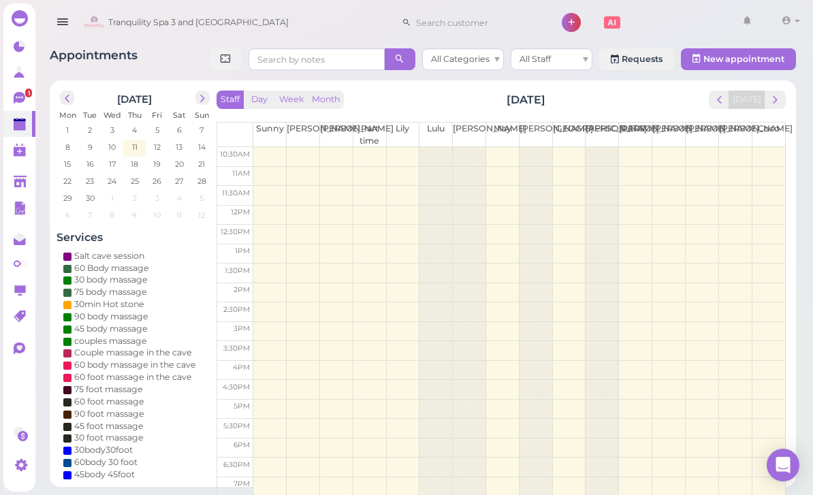  What do you see at coordinates (157, 181) in the screenshot?
I see `span: 26` at bounding box center [157, 181].